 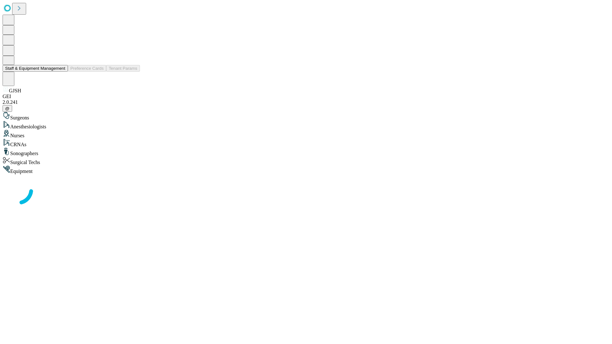 I want to click on div: Anesthesiologists, so click(x=306, y=125).